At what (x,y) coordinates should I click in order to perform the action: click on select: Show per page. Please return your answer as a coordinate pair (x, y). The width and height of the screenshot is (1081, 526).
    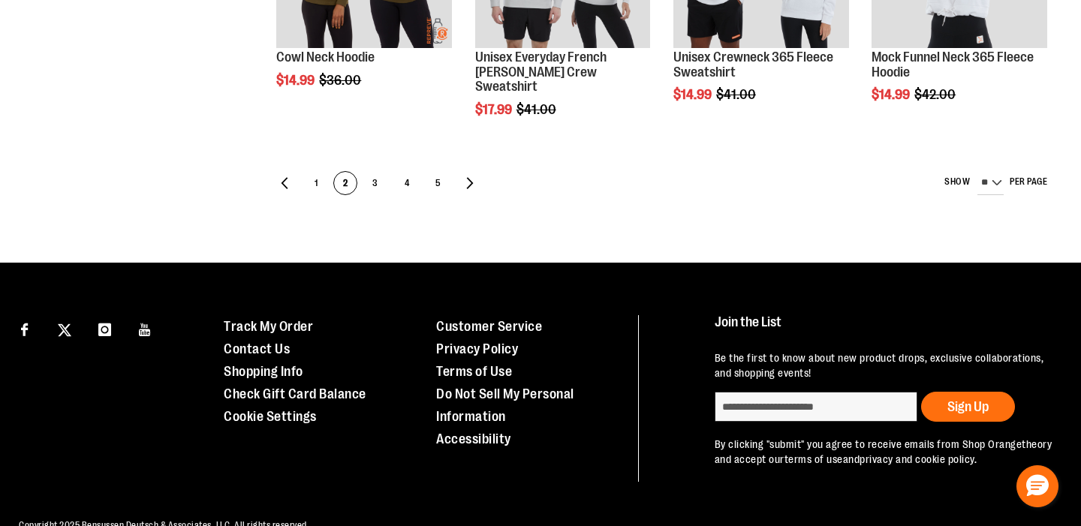
    Looking at the image, I should click on (990, 183).